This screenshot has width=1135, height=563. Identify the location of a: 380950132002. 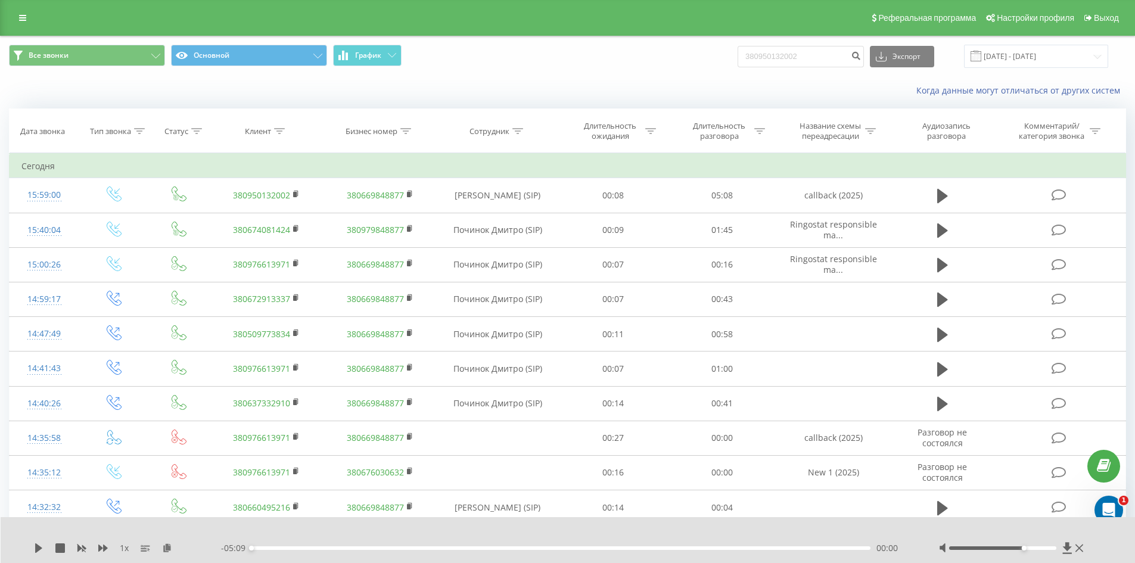
(262, 195).